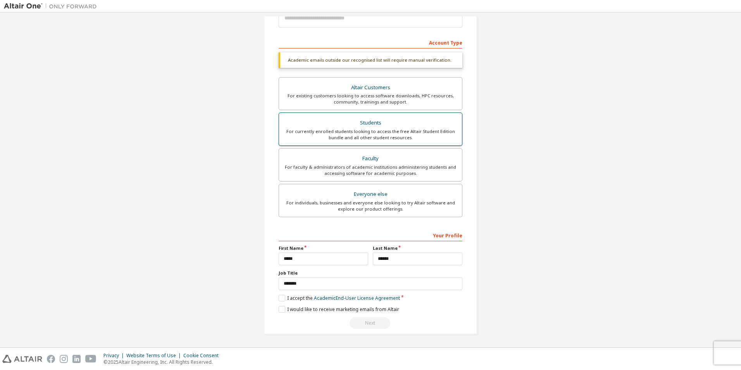 The image size is (741, 370). Describe the element at coordinates (418, 248) in the screenshot. I see `label: Last Name` at that location.